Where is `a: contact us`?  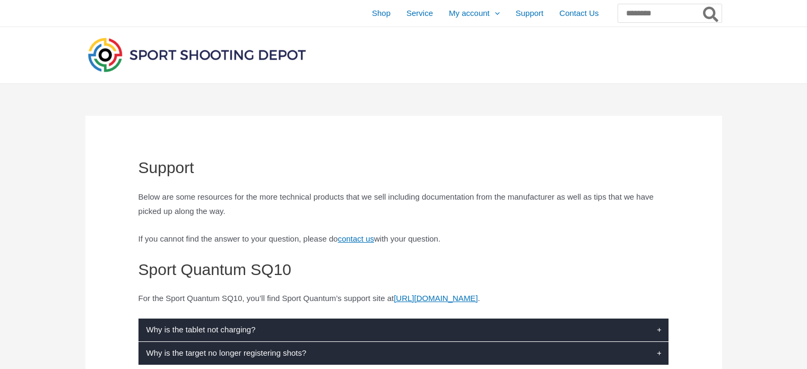 a: contact us is located at coordinates (356, 238).